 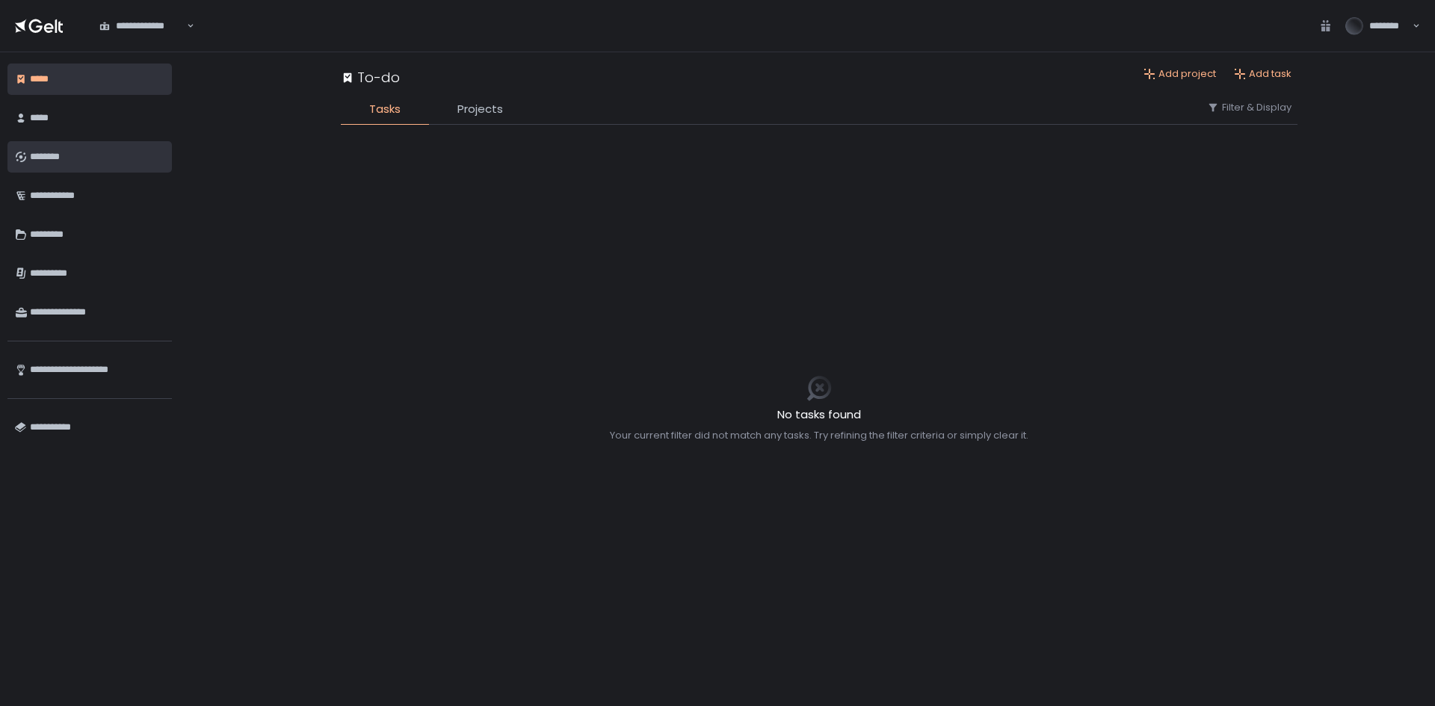 What do you see at coordinates (1262, 74) in the screenshot?
I see `button: Add task` at bounding box center [1262, 74].